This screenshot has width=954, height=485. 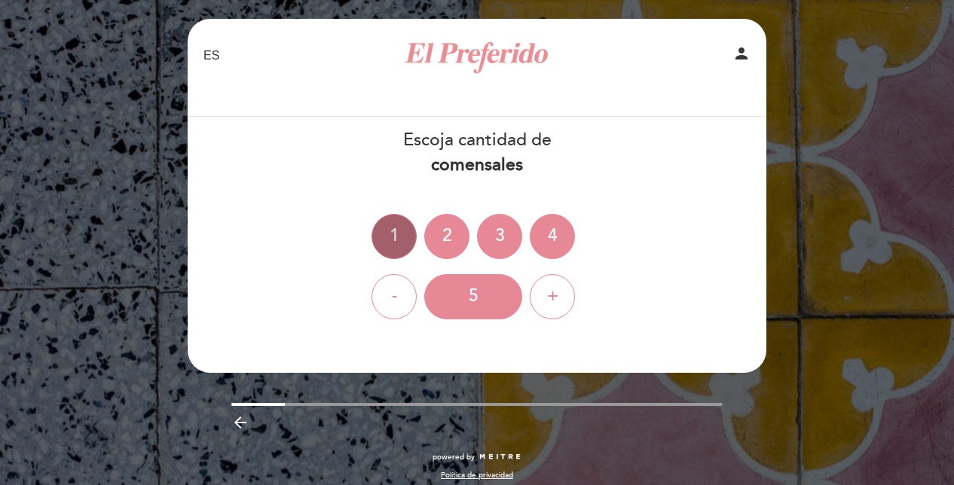 I want to click on i: arrow_backward, so click(x=240, y=423).